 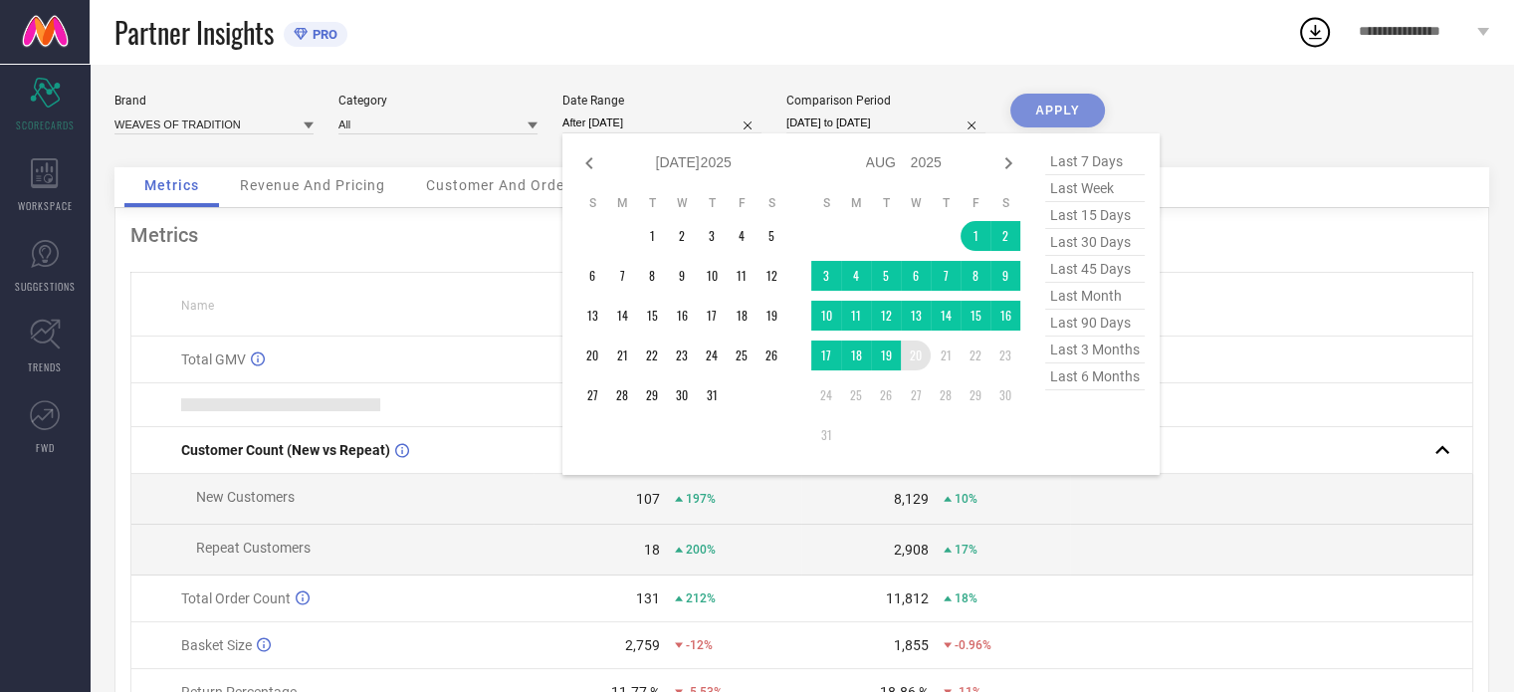 I want to click on span: 200%, so click(x=701, y=549).